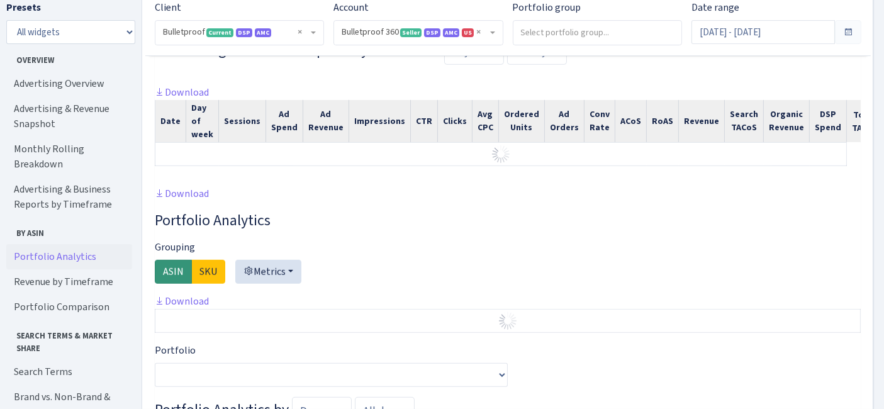 The width and height of the screenshot is (884, 409). Describe the element at coordinates (219, 33) in the screenshot. I see `span: Current` at that location.